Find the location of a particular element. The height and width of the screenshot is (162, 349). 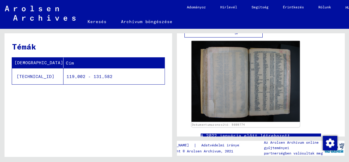

font: Keresés is located at coordinates (97, 22).